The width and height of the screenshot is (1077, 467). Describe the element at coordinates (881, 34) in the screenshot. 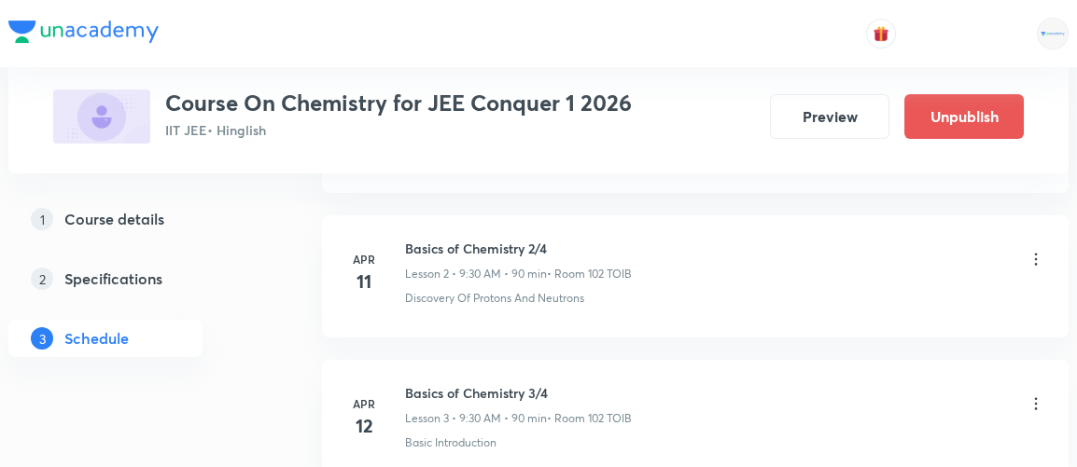

I see `img: avatar` at that location.